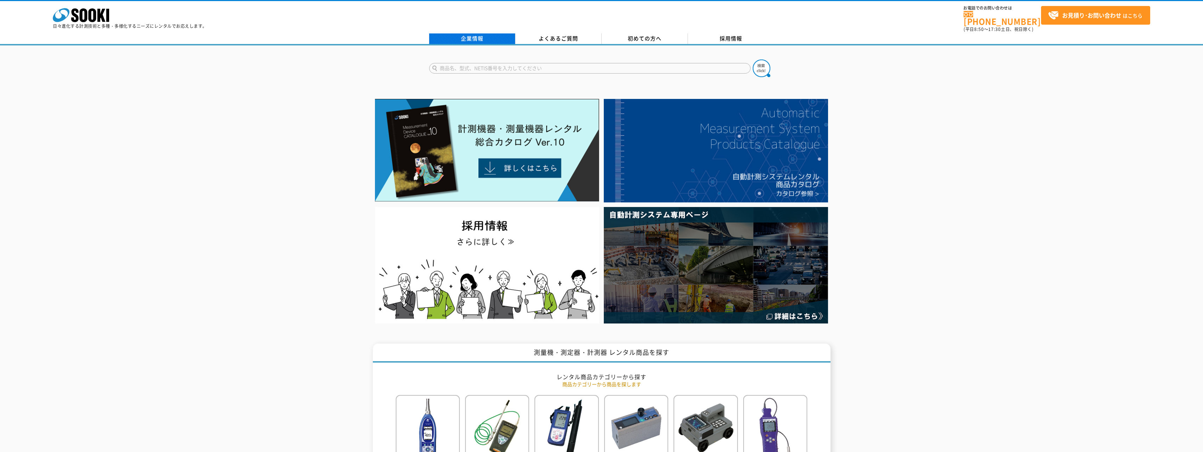  Describe the element at coordinates (994, 29) in the screenshot. I see `span: 17:30` at that location.